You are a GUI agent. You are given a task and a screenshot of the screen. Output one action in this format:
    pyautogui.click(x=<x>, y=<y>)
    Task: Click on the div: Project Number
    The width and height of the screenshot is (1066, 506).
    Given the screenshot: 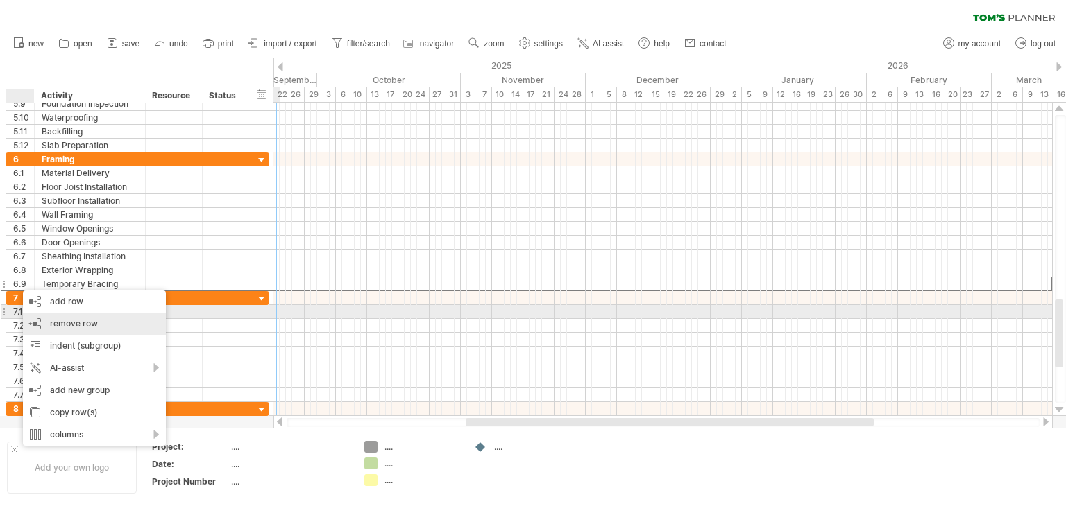 What is the action you would take?
    pyautogui.click(x=190, y=481)
    